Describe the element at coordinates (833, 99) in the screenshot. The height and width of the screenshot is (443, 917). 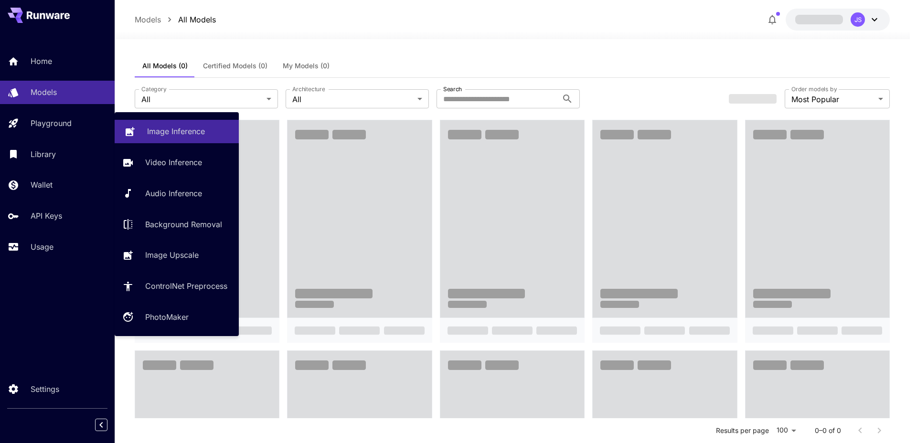
I see `span: Most Popular` at that location.